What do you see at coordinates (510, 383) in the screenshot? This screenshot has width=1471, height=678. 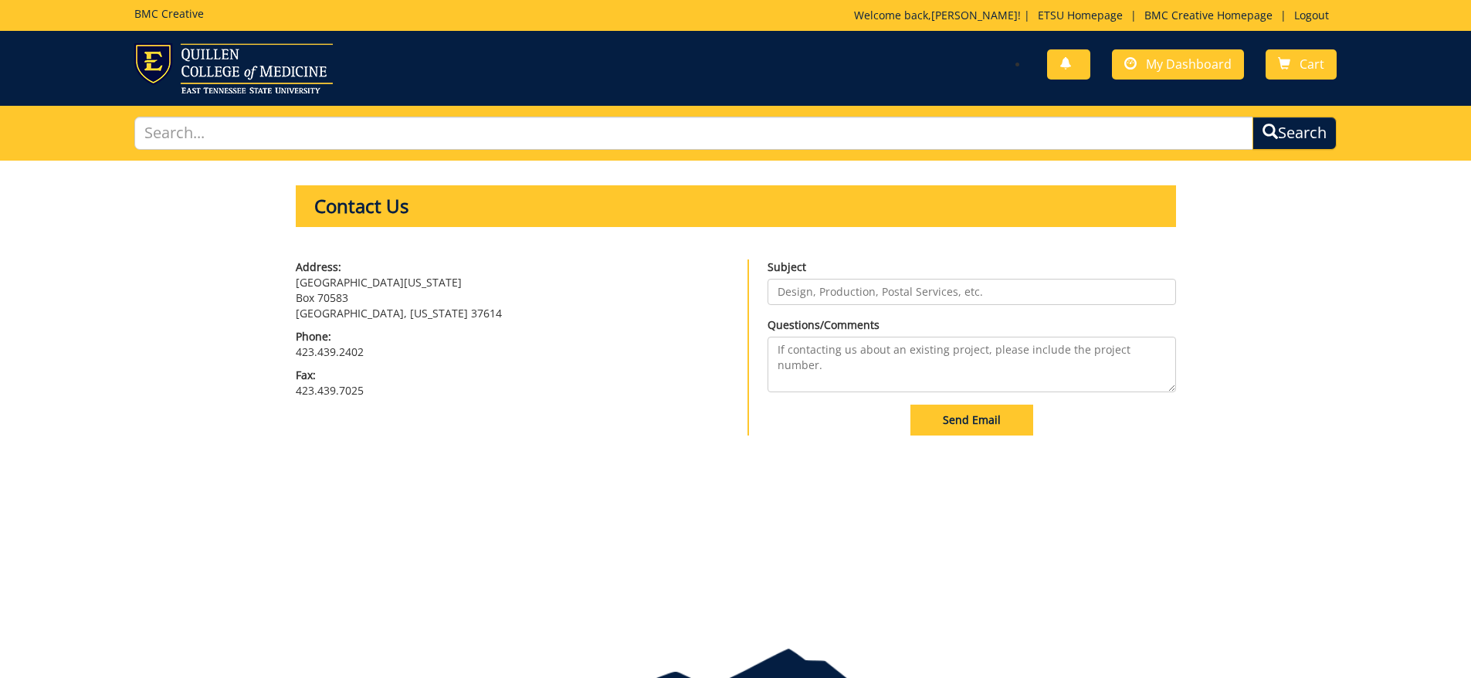 I see `p: 423.439.7025` at bounding box center [510, 383].